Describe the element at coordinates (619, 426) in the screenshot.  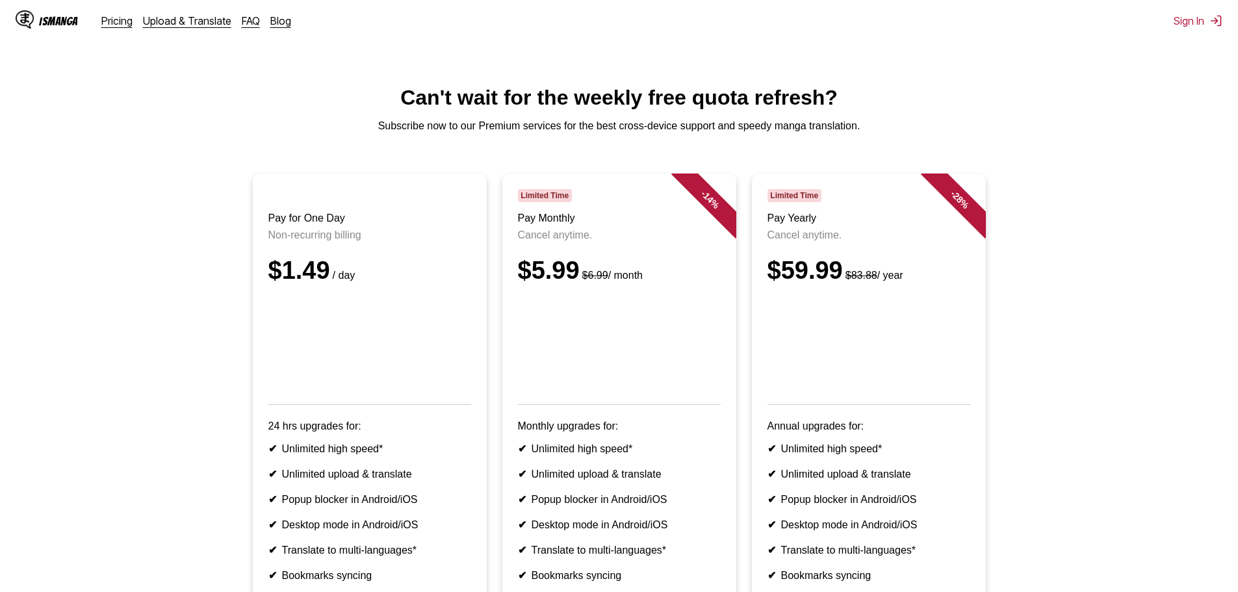
I see `p: Monthly upgrades for:` at that location.